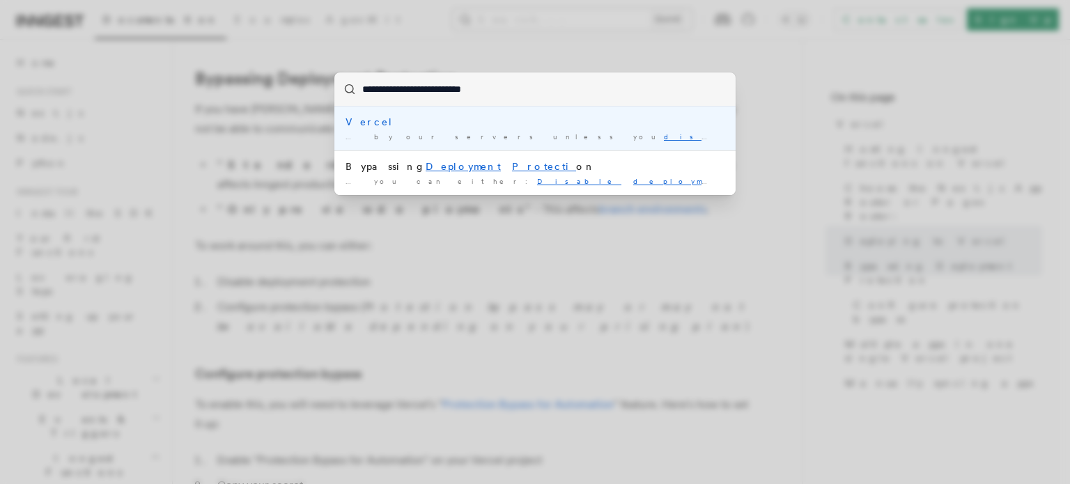  I want to click on div: … you can either: on Configure on bypass ( on …, so click(535, 181).